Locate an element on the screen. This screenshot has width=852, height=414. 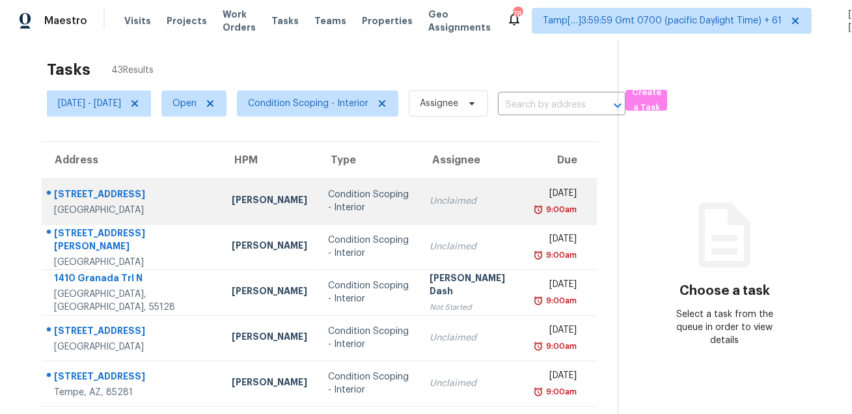
th: Type is located at coordinates (368, 160).